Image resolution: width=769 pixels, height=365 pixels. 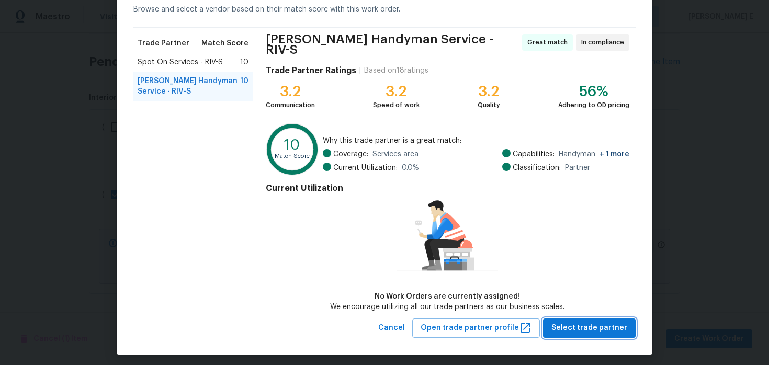 What do you see at coordinates (292, 145) in the screenshot?
I see `text: 10` at bounding box center [292, 145].